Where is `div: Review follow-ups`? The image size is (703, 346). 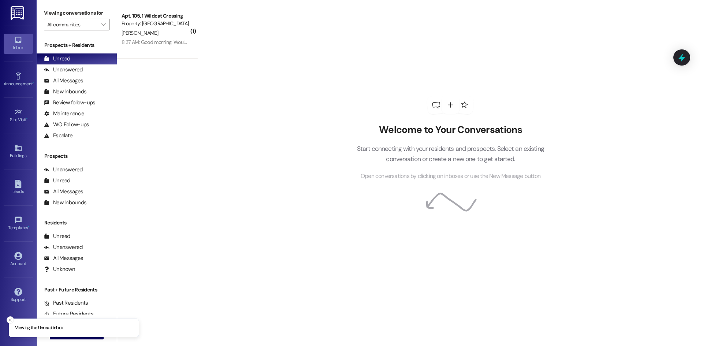 div: Review follow-ups is located at coordinates (70, 103).